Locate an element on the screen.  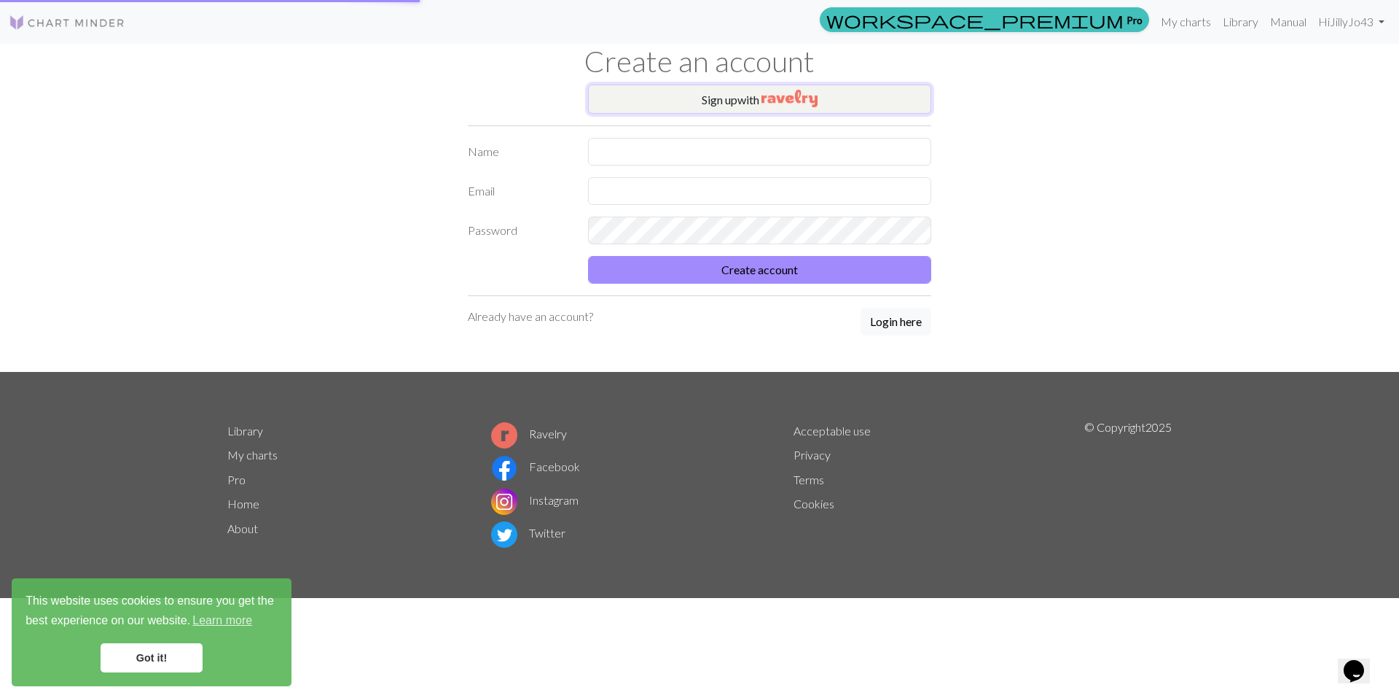
img: Ravelry is located at coordinates (789, 98).